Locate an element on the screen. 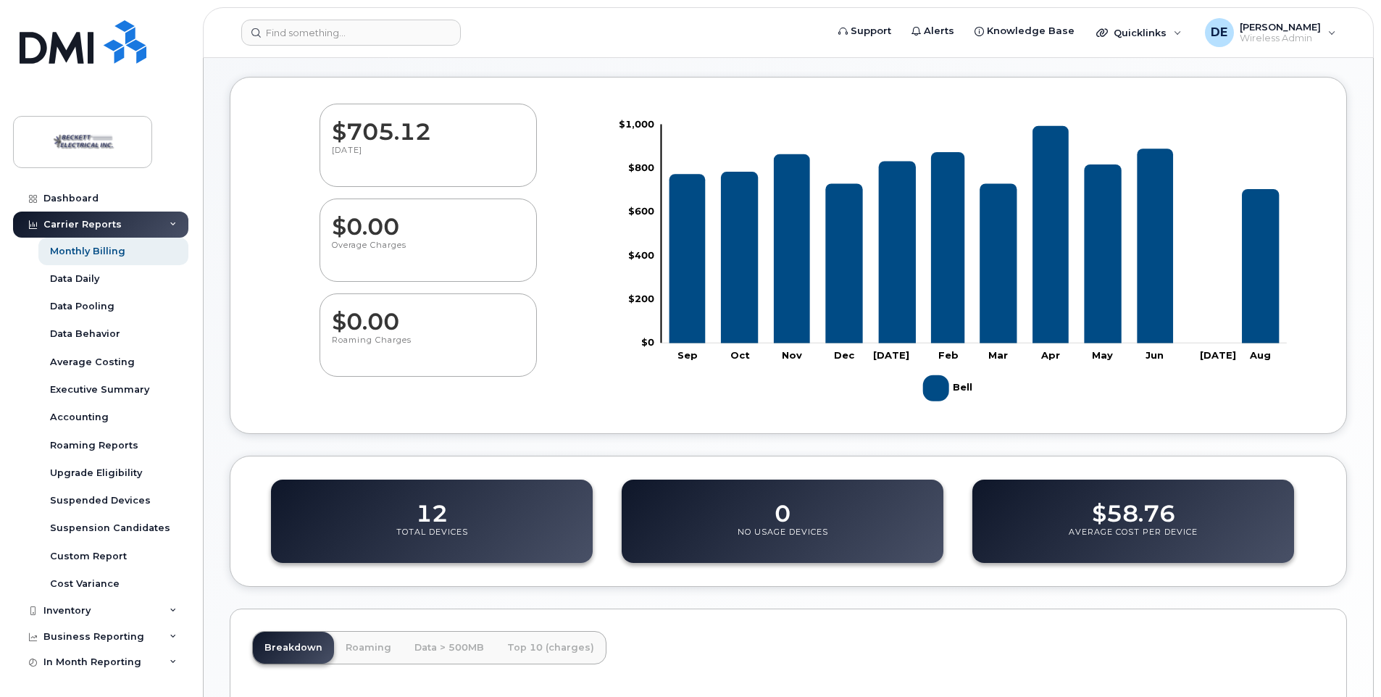 Image resolution: width=1381 pixels, height=697 pixels. a: Breakdown is located at coordinates (294, 648).